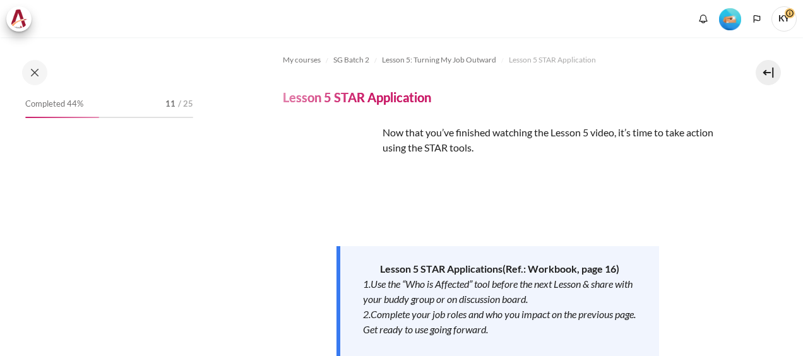  What do you see at coordinates (757, 19) in the screenshot?
I see `button: Languages` at bounding box center [757, 19].